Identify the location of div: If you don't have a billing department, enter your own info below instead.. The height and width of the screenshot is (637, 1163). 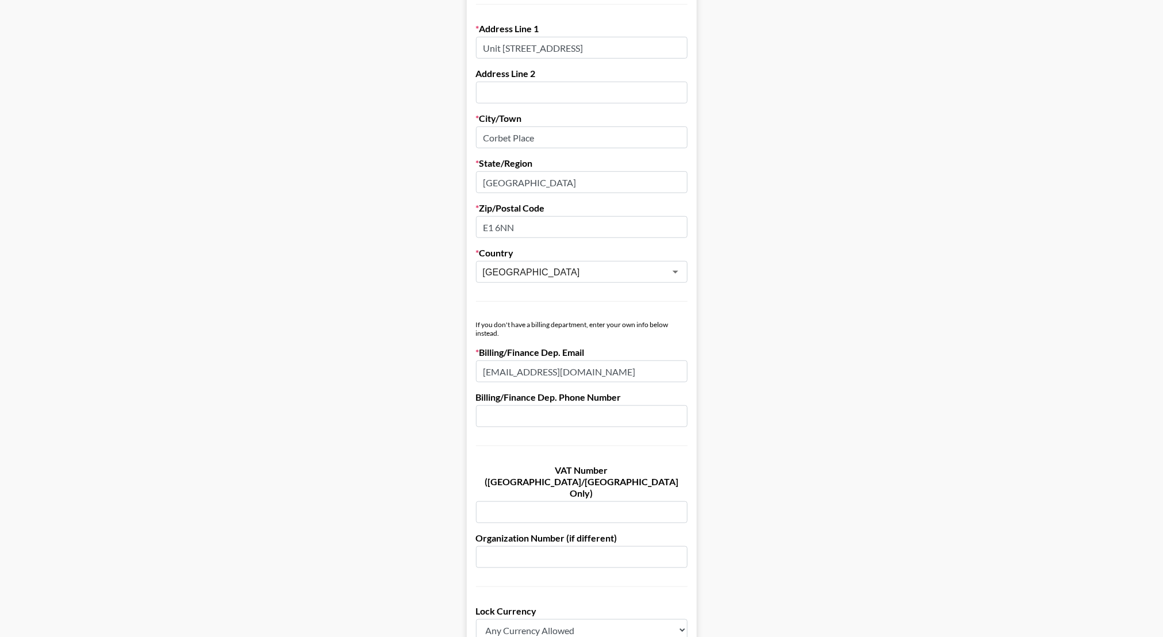
(582, 329).